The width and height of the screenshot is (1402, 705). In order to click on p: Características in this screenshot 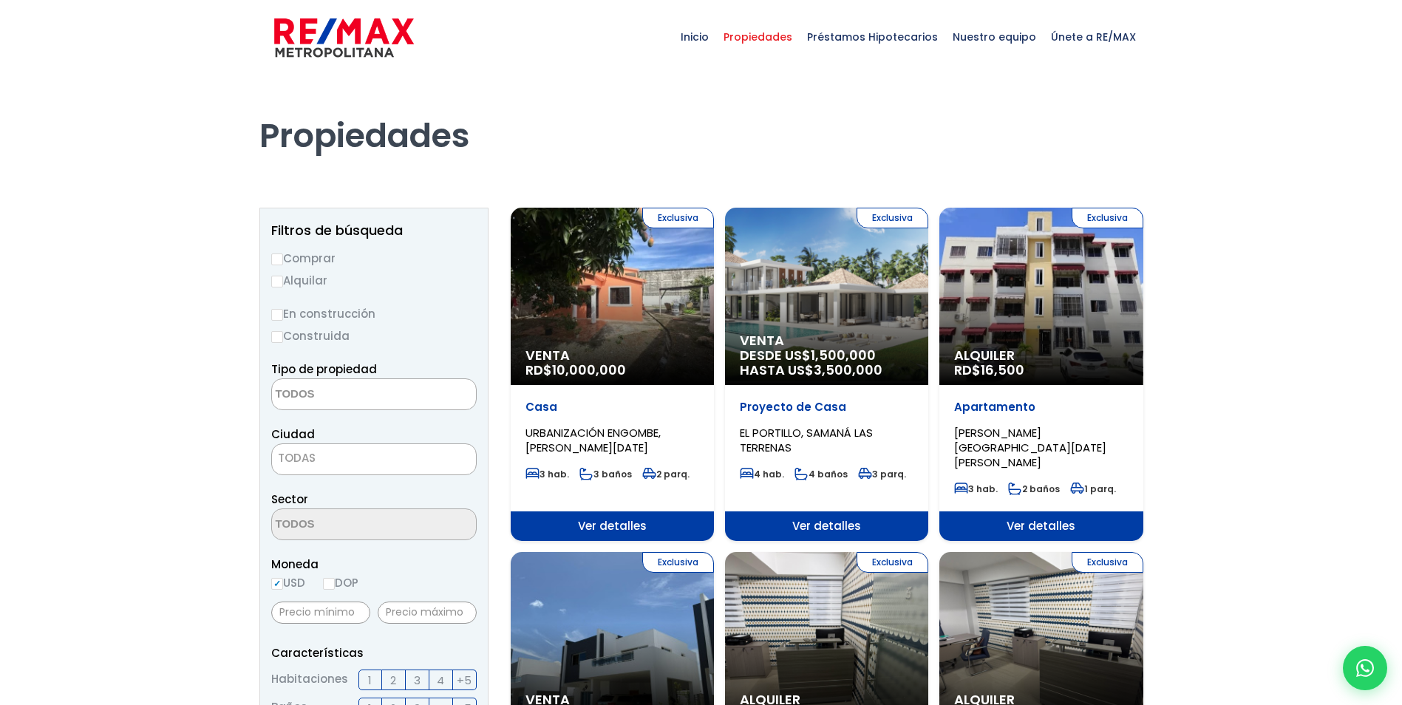, I will do `click(374, 653)`.